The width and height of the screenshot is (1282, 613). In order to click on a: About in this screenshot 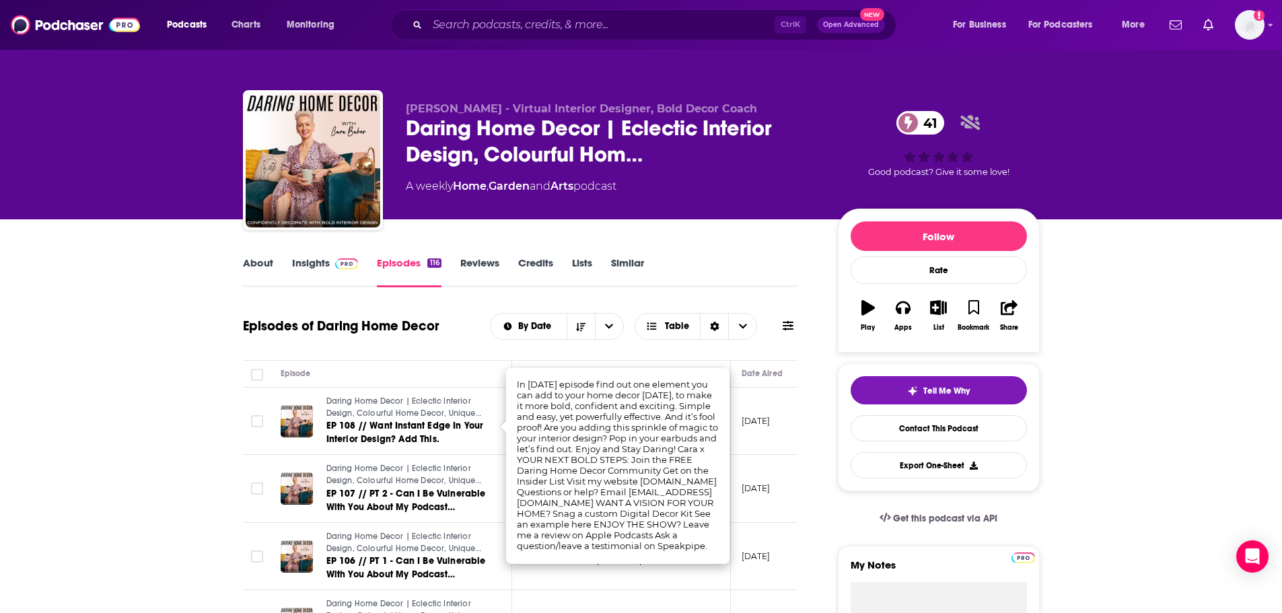, I will do `click(258, 272)`.